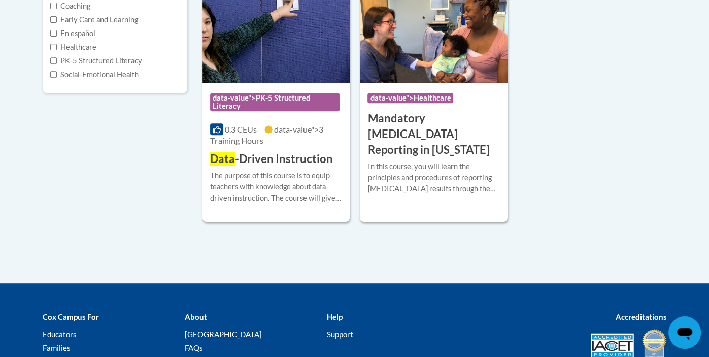  What do you see at coordinates (71, 317) in the screenshot?
I see `b: Cox Campus For` at bounding box center [71, 317].